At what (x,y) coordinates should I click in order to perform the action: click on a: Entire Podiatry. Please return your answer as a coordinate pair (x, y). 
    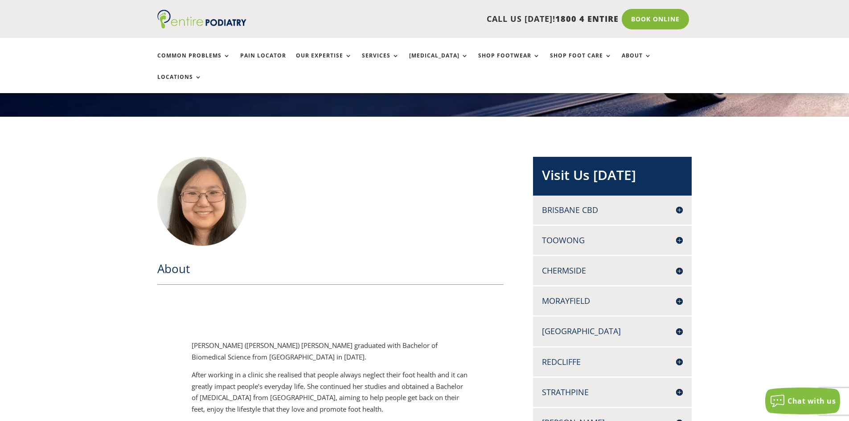
    Looking at the image, I should click on (202, 26).